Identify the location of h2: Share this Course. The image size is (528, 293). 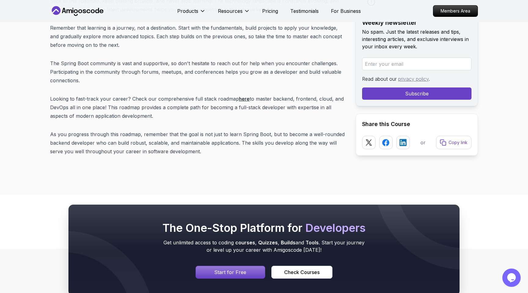
(417, 124).